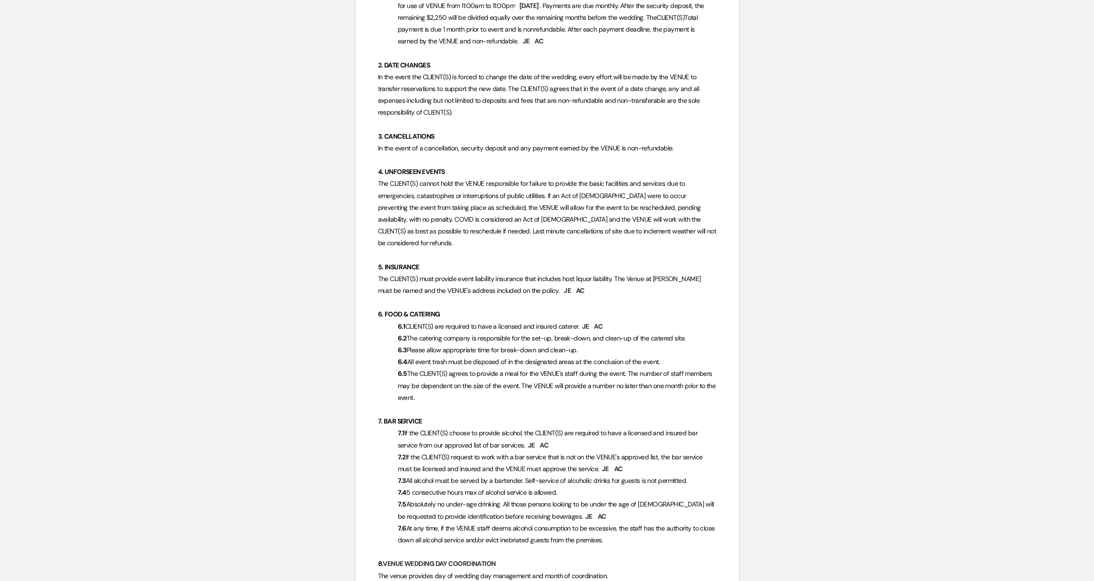 The height and width of the screenshot is (581, 1094). I want to click on strong: 6.2, so click(402, 338).